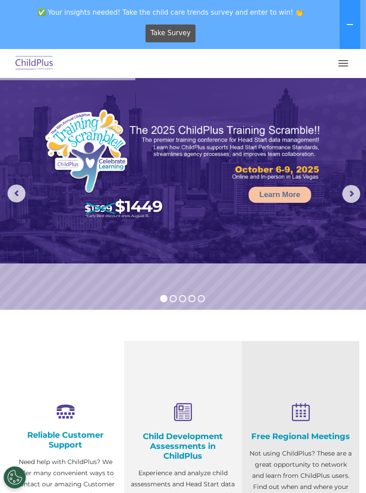 The image size is (366, 493). I want to click on h4: Reliable Customer Support, so click(65, 440).